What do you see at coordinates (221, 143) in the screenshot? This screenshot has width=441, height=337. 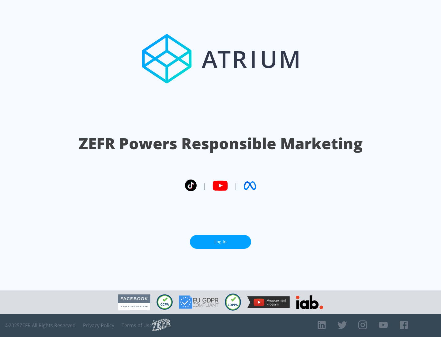 I see `h1: ZEFR Powers Responsible Marketing` at bounding box center [221, 143].